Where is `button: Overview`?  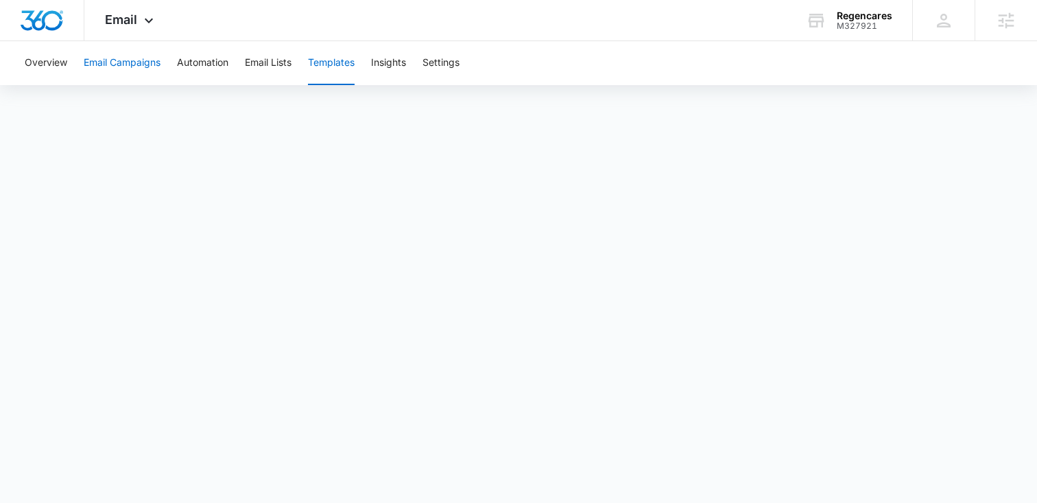 button: Overview is located at coordinates (46, 63).